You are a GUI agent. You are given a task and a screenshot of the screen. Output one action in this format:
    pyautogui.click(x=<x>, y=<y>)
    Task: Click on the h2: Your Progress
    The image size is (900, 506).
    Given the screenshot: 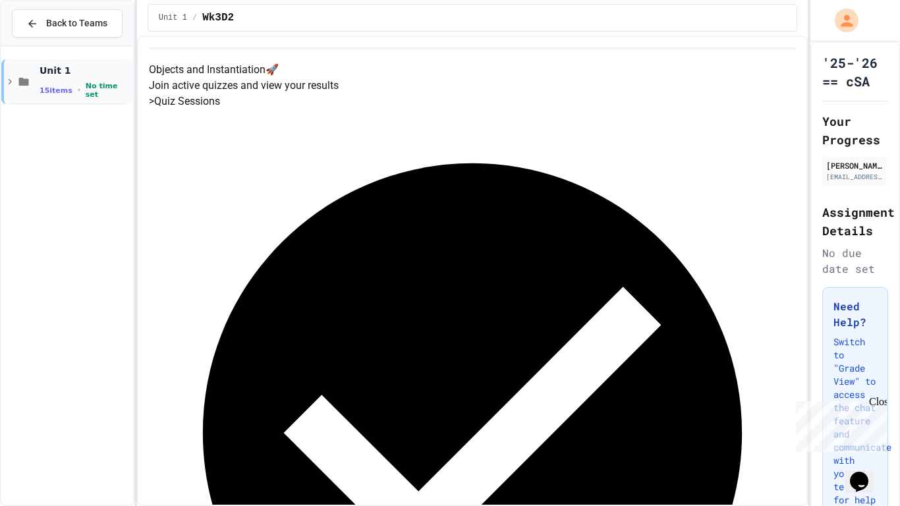 What is the action you would take?
    pyautogui.click(x=855, y=130)
    